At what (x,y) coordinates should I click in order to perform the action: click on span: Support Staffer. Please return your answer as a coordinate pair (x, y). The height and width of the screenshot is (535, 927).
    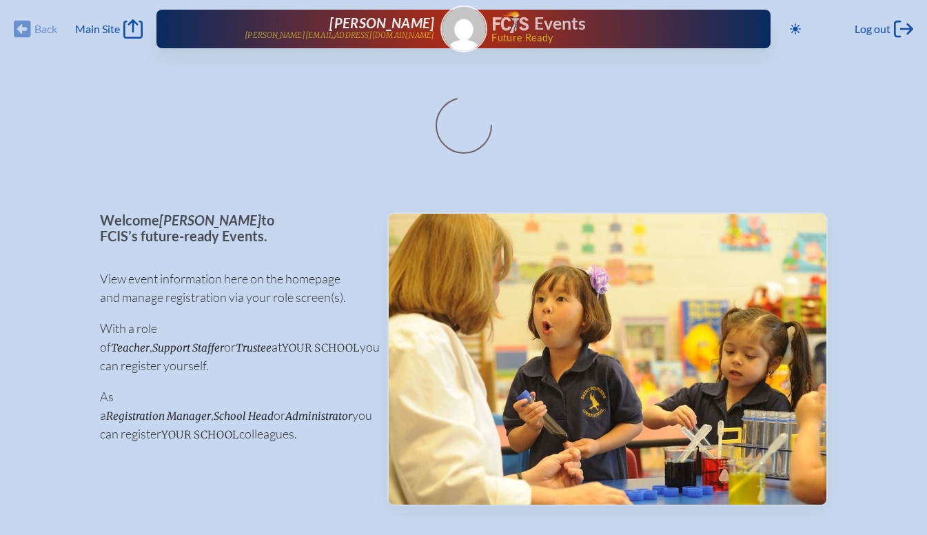
    Looking at the image, I should click on (188, 347).